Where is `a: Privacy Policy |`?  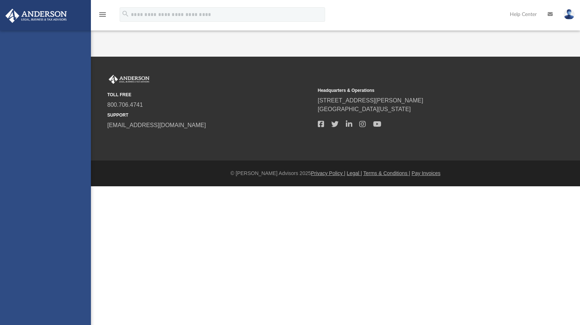 a: Privacy Policy | is located at coordinates (328, 173).